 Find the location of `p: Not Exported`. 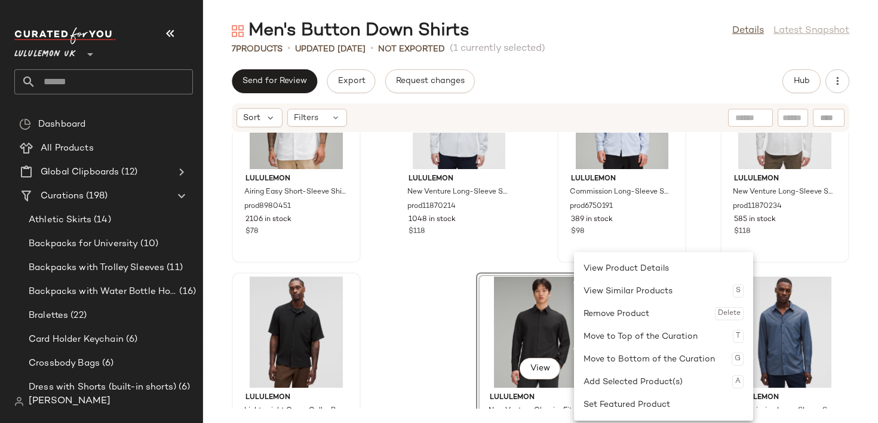

p: Not Exported is located at coordinates (412, 49).